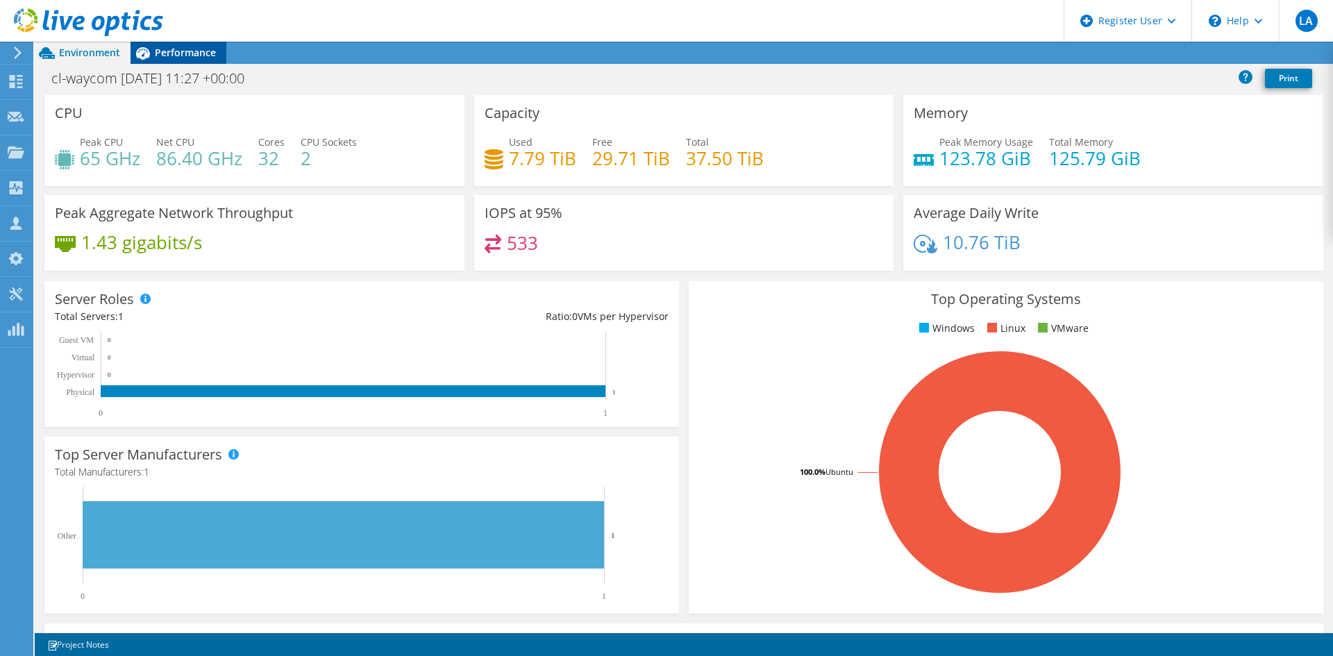 This screenshot has height=656, width=1333. Describe the element at coordinates (175, 142) in the screenshot. I see `span: Net CPU` at that location.